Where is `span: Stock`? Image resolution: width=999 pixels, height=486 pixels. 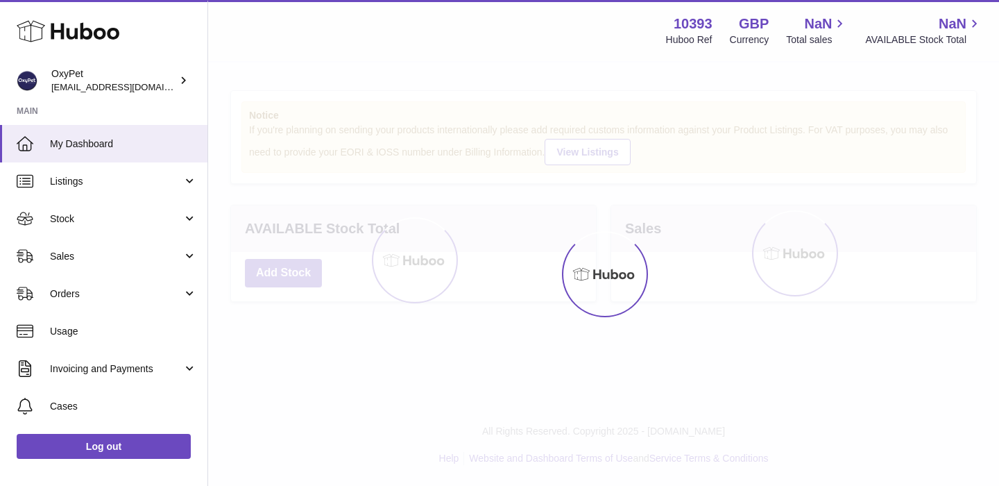 span: Stock is located at coordinates (116, 219).